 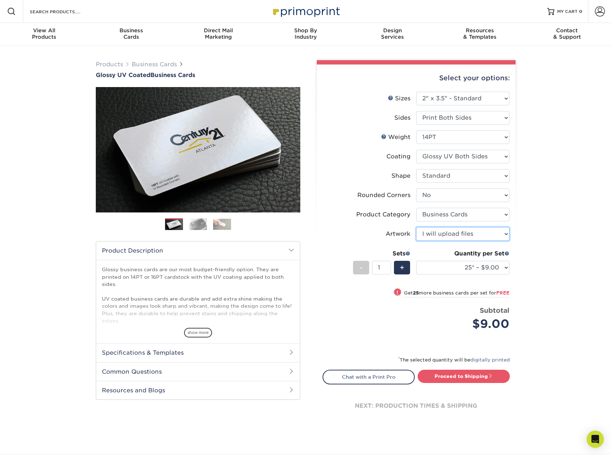 What do you see at coordinates (198, 224) in the screenshot?
I see `img: Business Cards 02` at bounding box center [198, 224].